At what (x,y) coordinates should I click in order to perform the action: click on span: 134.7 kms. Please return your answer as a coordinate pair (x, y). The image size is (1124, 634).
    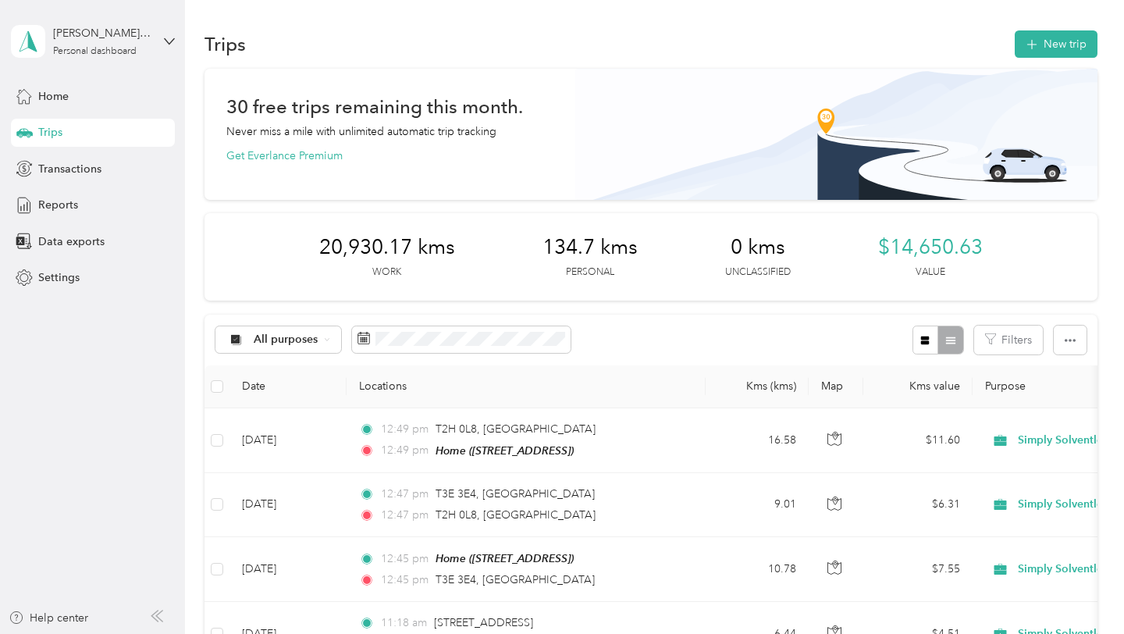
    Looking at the image, I should click on (590, 247).